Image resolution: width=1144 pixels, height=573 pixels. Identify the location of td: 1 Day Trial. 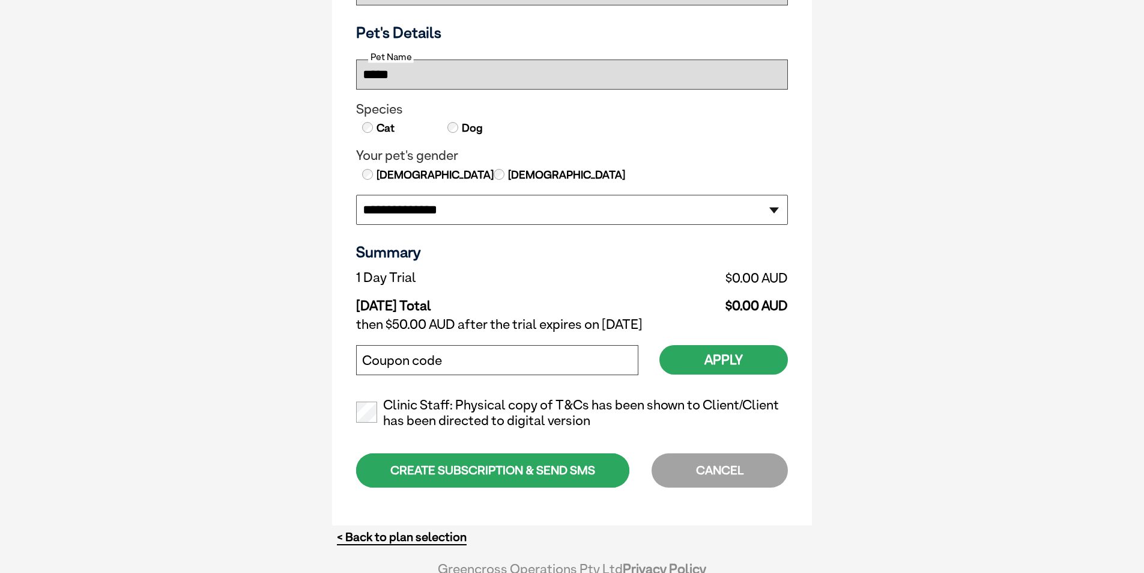
(473, 278).